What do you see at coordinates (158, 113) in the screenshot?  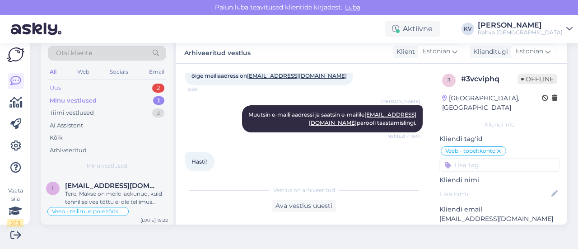 I see `div: 3` at bounding box center [158, 113].